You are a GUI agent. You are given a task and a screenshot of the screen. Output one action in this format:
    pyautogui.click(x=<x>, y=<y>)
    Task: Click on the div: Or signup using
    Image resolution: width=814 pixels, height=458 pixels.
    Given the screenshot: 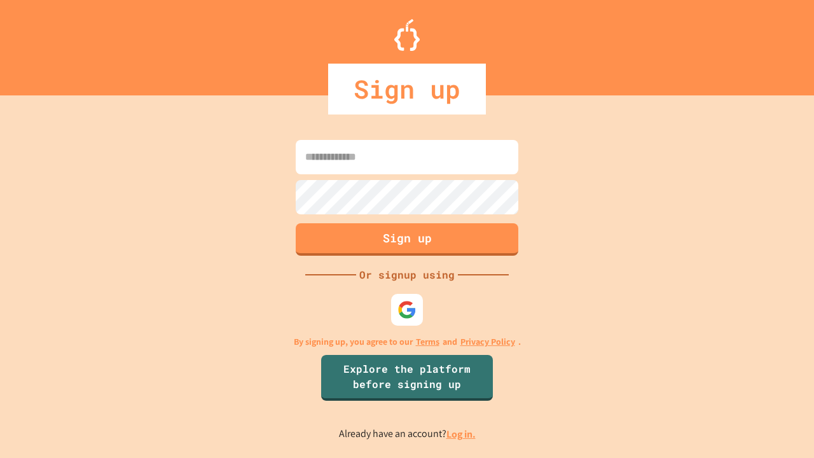 What is the action you would take?
    pyautogui.click(x=407, y=275)
    